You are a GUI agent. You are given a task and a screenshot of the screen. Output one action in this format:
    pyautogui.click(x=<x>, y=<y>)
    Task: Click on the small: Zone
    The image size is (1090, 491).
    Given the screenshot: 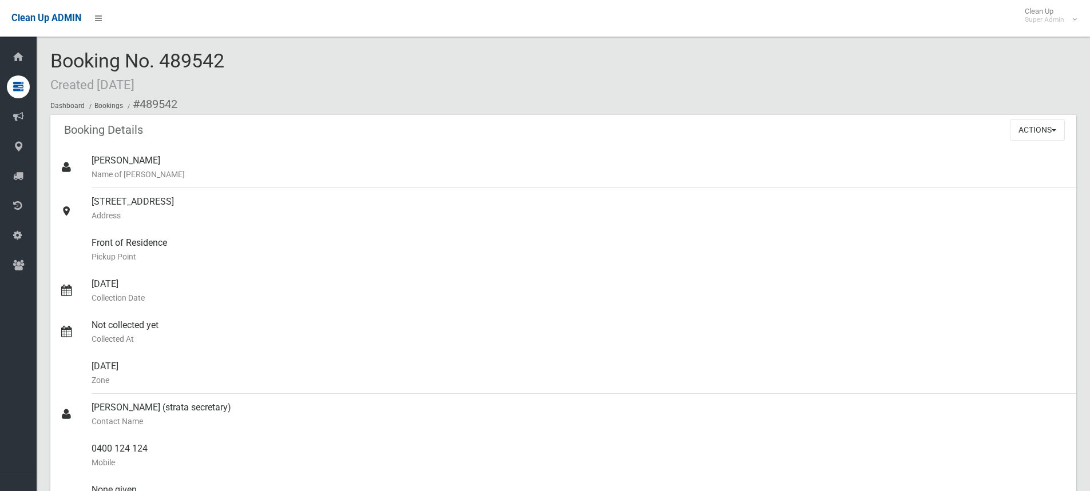 What is the action you would take?
    pyautogui.click(x=579, y=380)
    